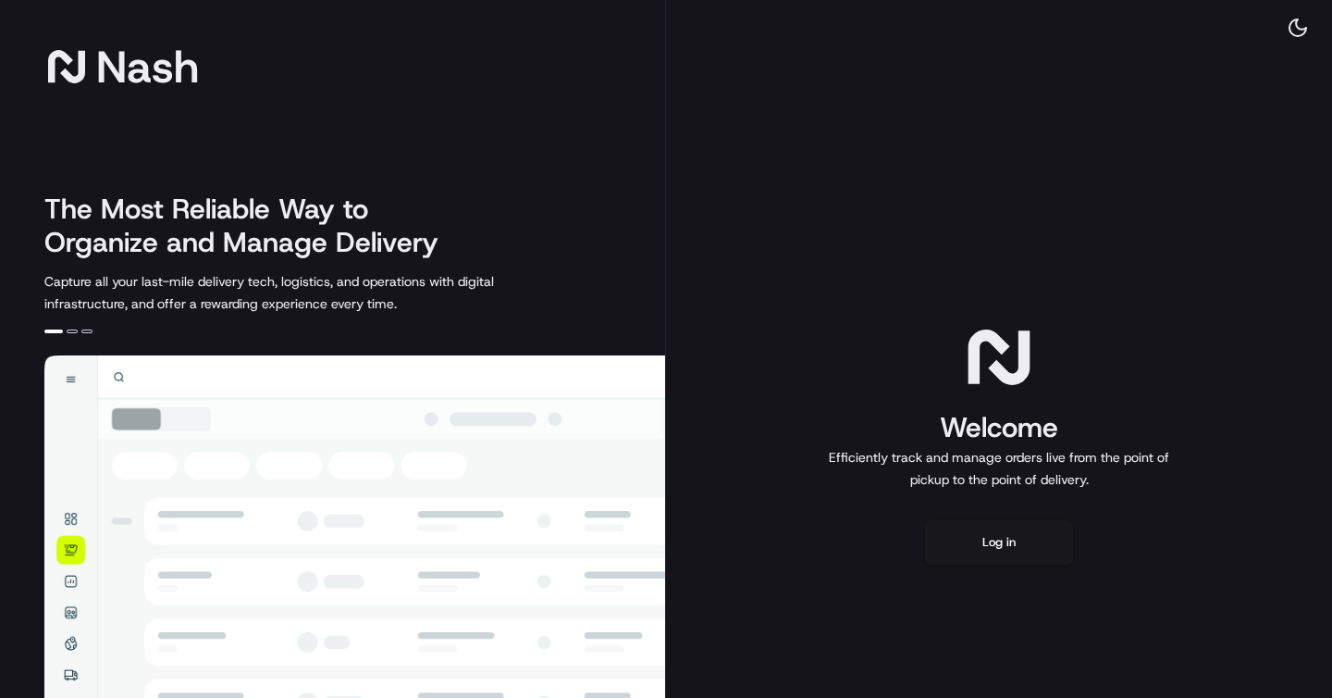 The image size is (1332, 698). What do you see at coordinates (999, 468) in the screenshot?
I see `p: Efficiently track and manage orders live from the point of pickup to the point of delivery.` at bounding box center [999, 468].